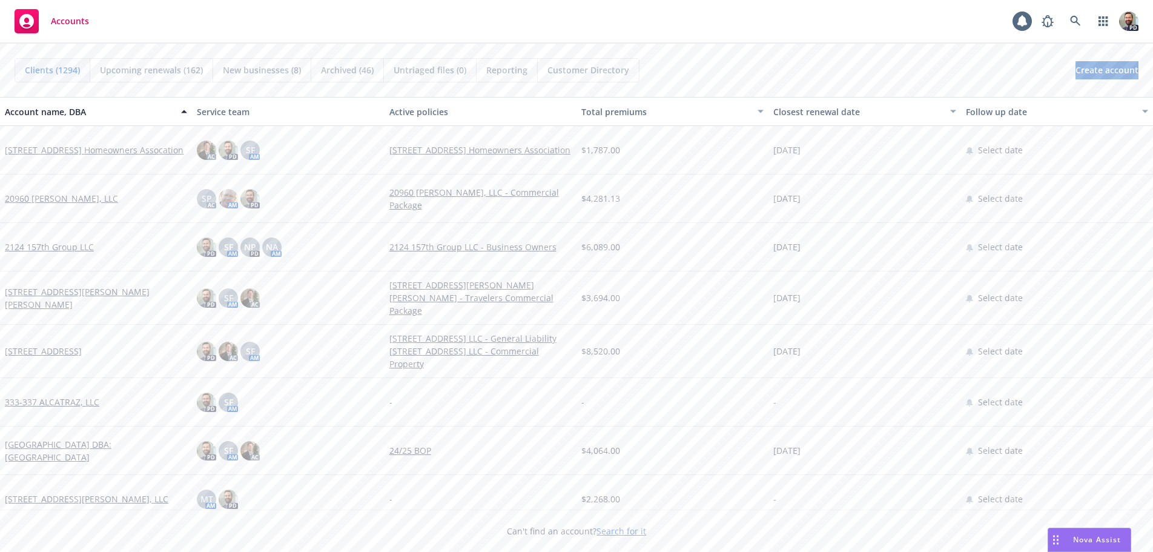 The width and height of the screenshot is (1153, 552). I want to click on span: Can't find an account?, so click(576, 530).